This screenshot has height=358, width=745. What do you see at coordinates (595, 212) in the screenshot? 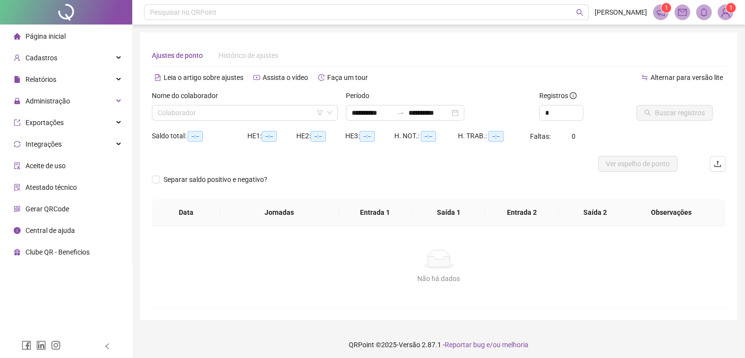
I see `th: Saída 2` at bounding box center [595, 212].